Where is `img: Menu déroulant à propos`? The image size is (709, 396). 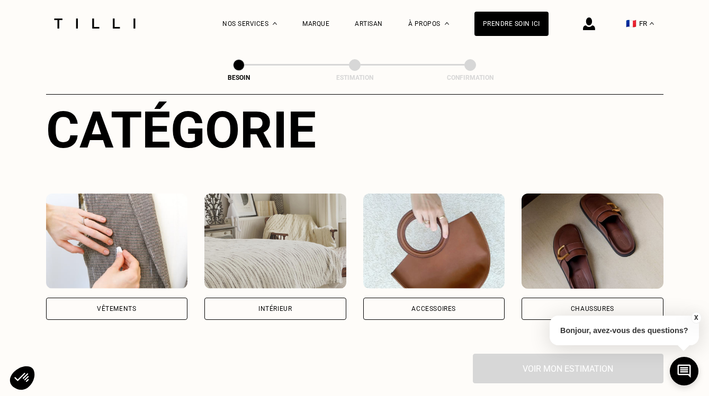 img: Menu déroulant à propos is located at coordinates (447, 23).